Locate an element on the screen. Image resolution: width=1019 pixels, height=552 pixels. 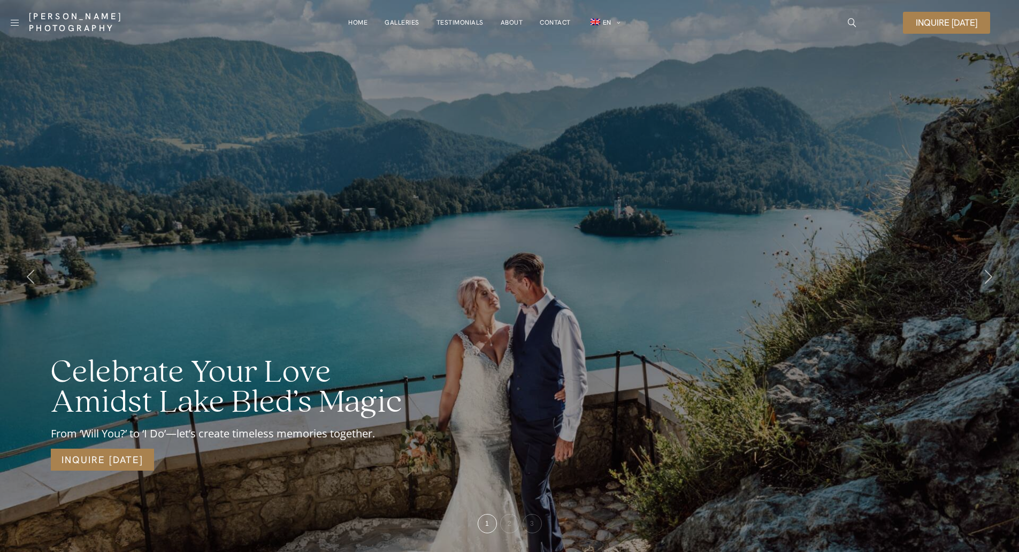
img: EN is located at coordinates (596, 22).